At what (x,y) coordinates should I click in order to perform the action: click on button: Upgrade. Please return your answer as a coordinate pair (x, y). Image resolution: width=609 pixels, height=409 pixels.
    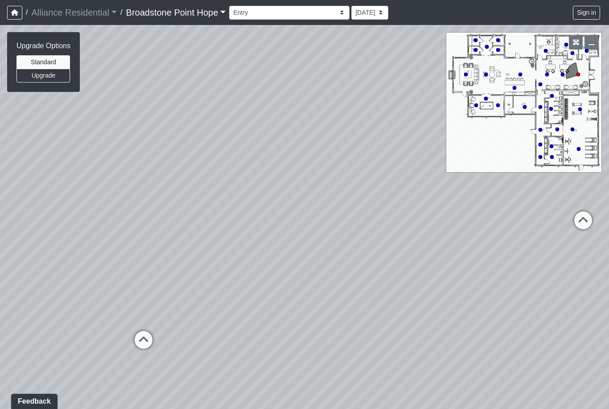
    Looking at the image, I should click on (43, 75).